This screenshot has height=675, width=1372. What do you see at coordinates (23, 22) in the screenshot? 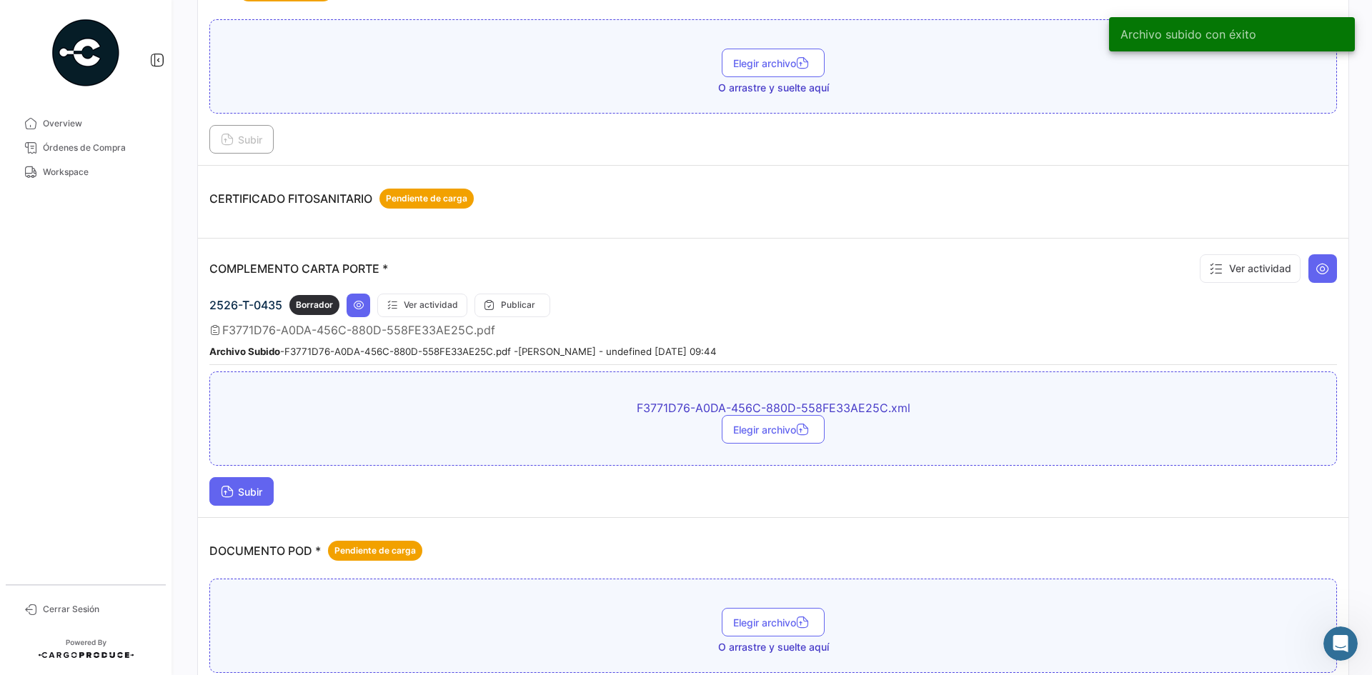
I see `button: go back` at bounding box center [23, 22].